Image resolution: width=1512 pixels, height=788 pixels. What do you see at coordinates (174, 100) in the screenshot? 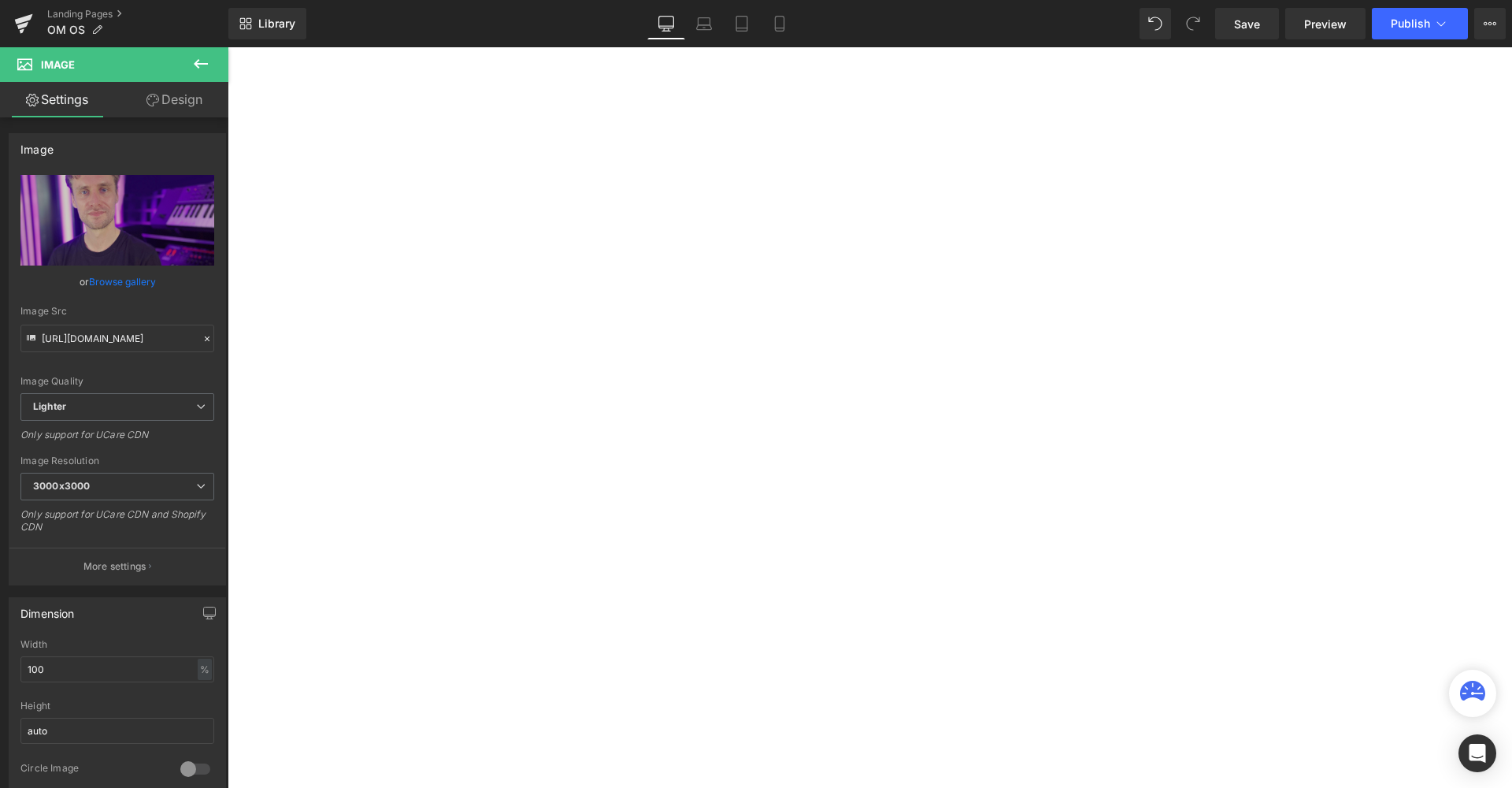
I see `a: Design` at bounding box center [174, 100].